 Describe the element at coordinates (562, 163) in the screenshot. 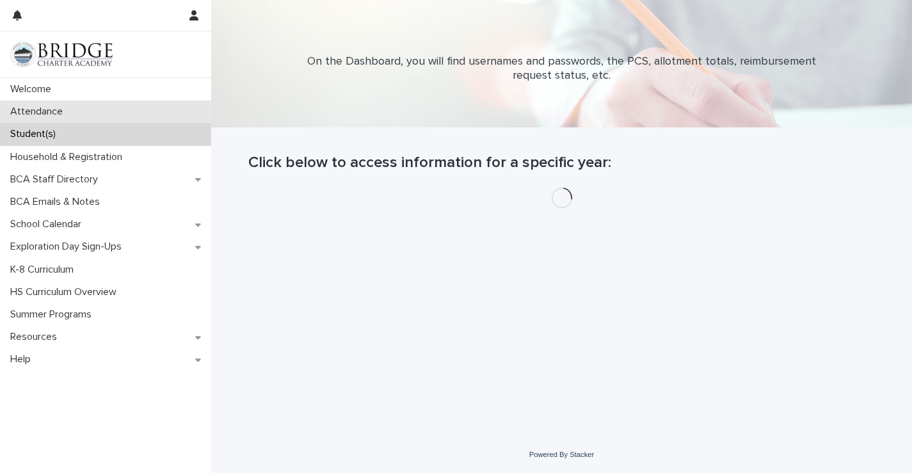

I see `h1: Click below to access information for a specific year:` at that location.